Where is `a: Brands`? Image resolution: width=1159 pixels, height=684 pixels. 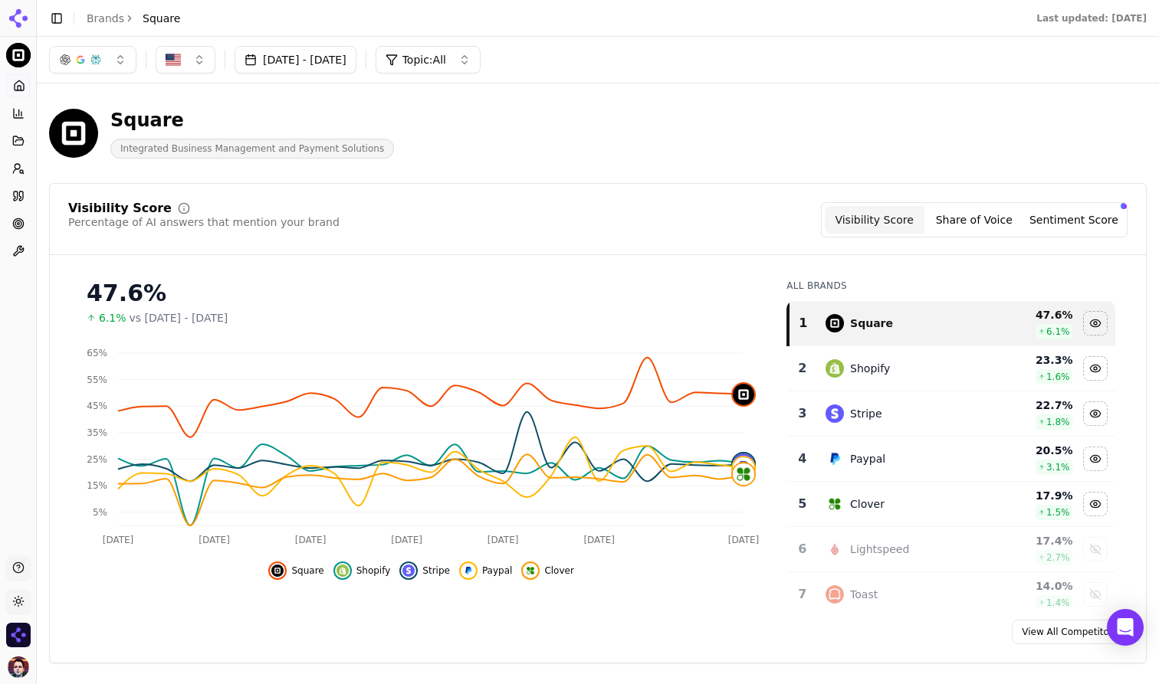 a: Brands is located at coordinates (105, 18).